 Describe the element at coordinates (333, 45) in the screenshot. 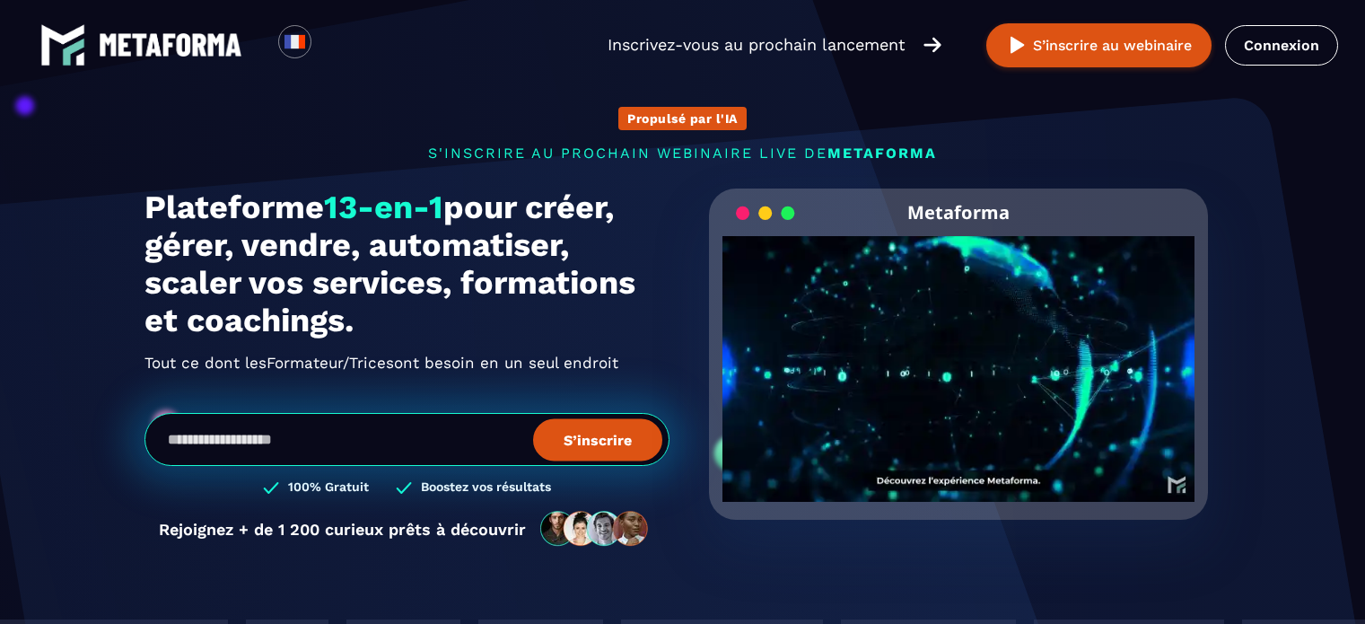

I see `input: Search for option` at that location.